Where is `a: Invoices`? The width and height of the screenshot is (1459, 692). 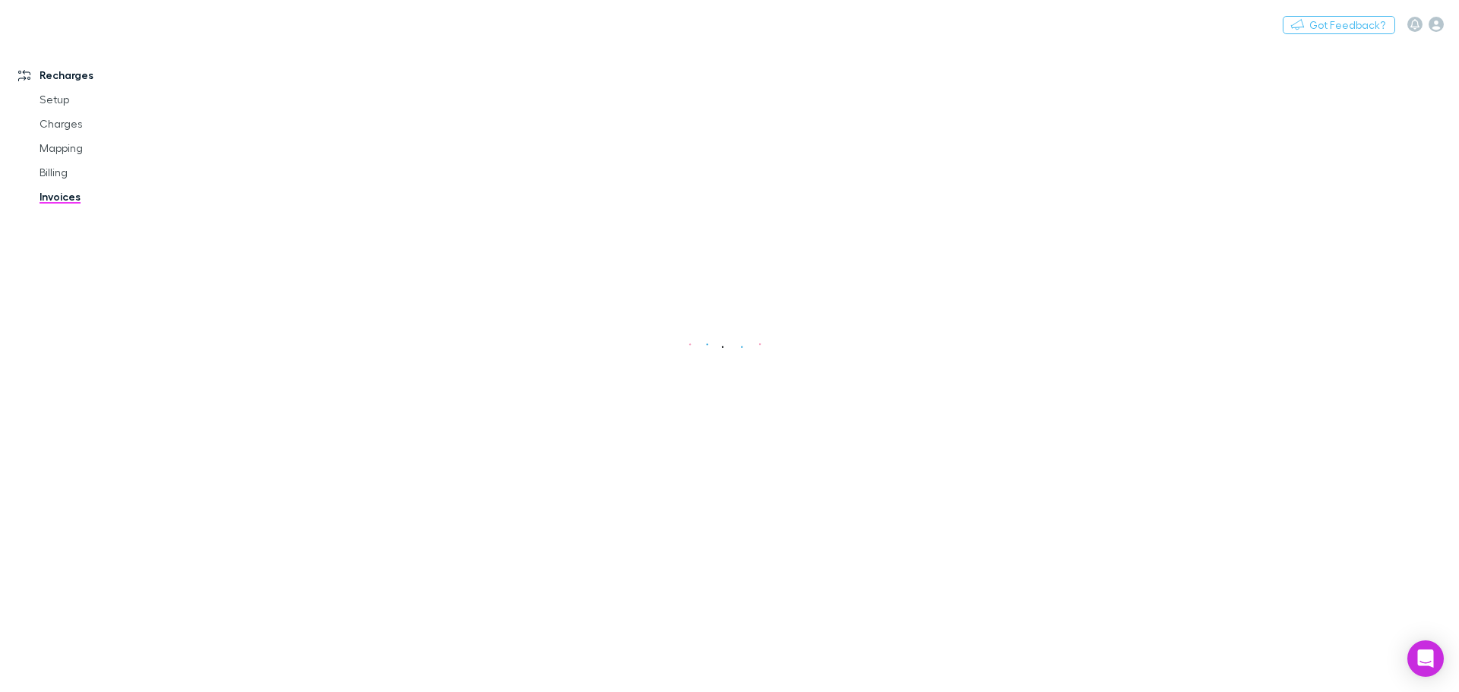
a: Invoices is located at coordinates (115, 197).